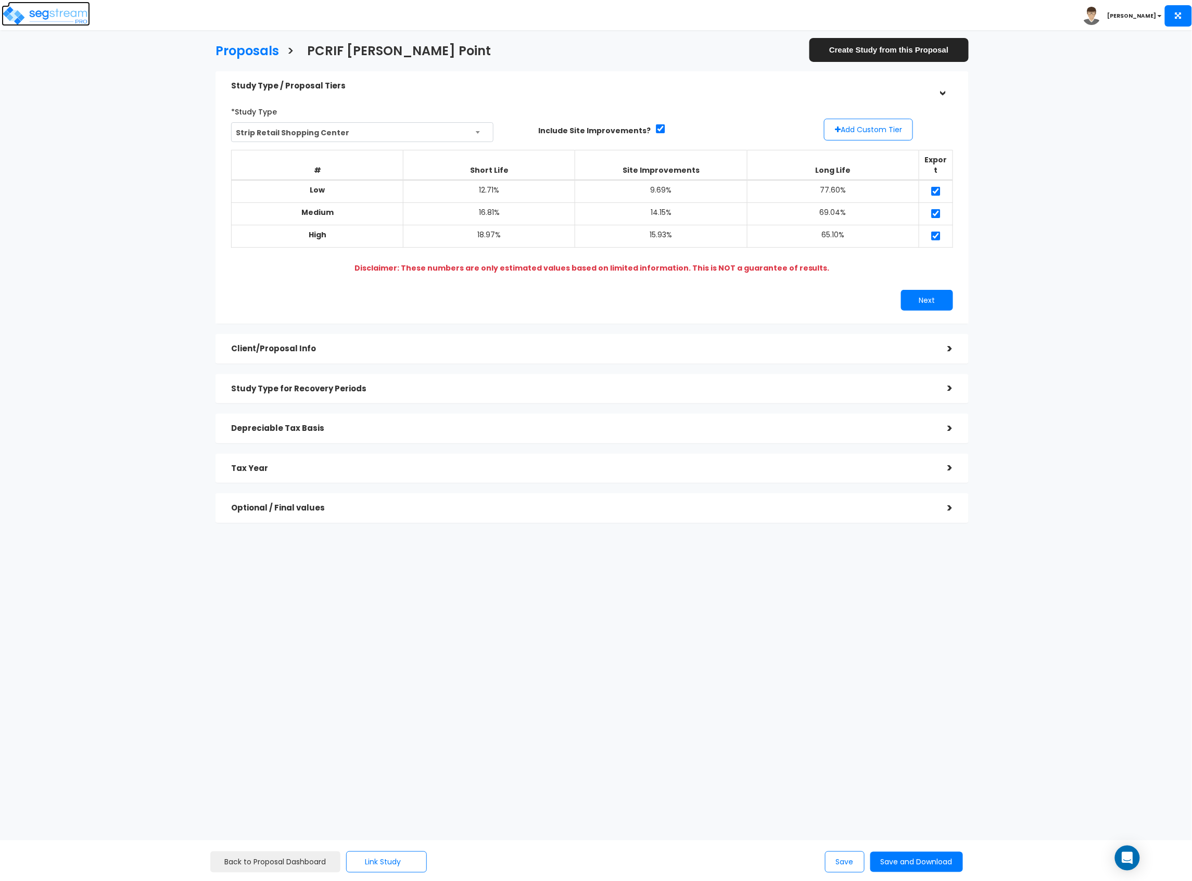 This screenshot has height=881, width=1192. Describe the element at coordinates (833, 192) in the screenshot. I see `td: 77.60%` at that location.